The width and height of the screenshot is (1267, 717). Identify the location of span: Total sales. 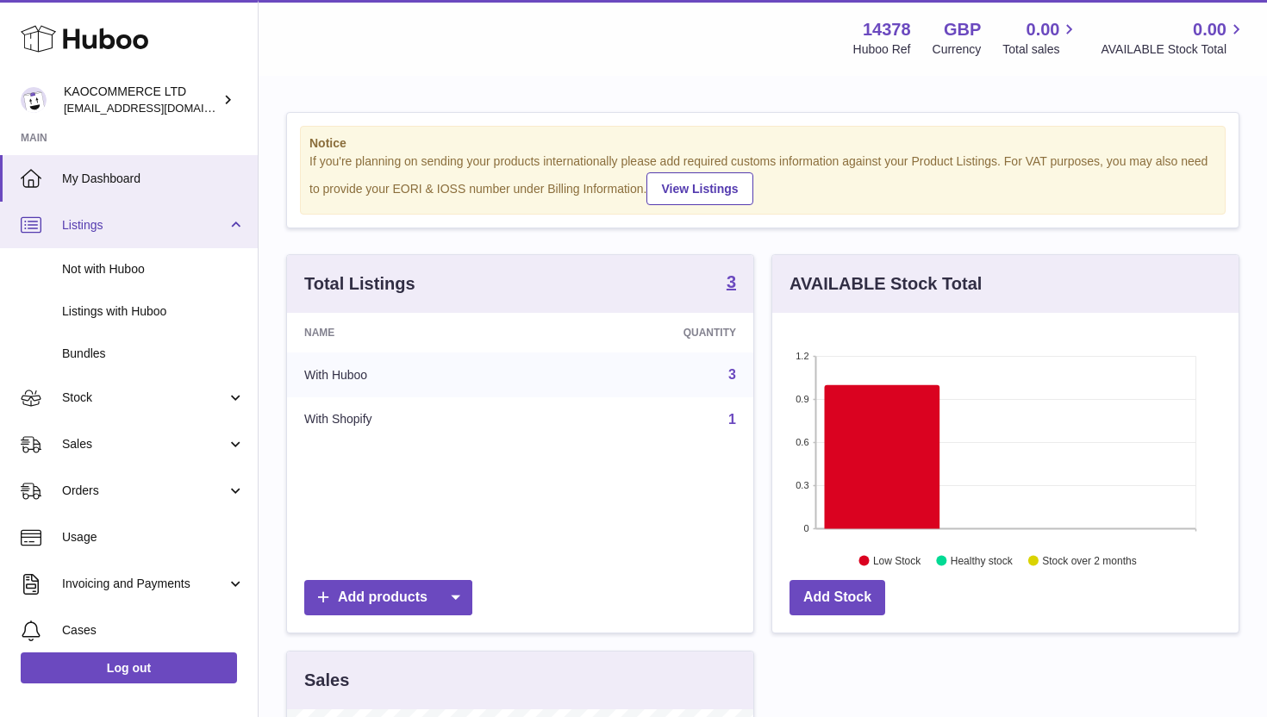
(1040, 49).